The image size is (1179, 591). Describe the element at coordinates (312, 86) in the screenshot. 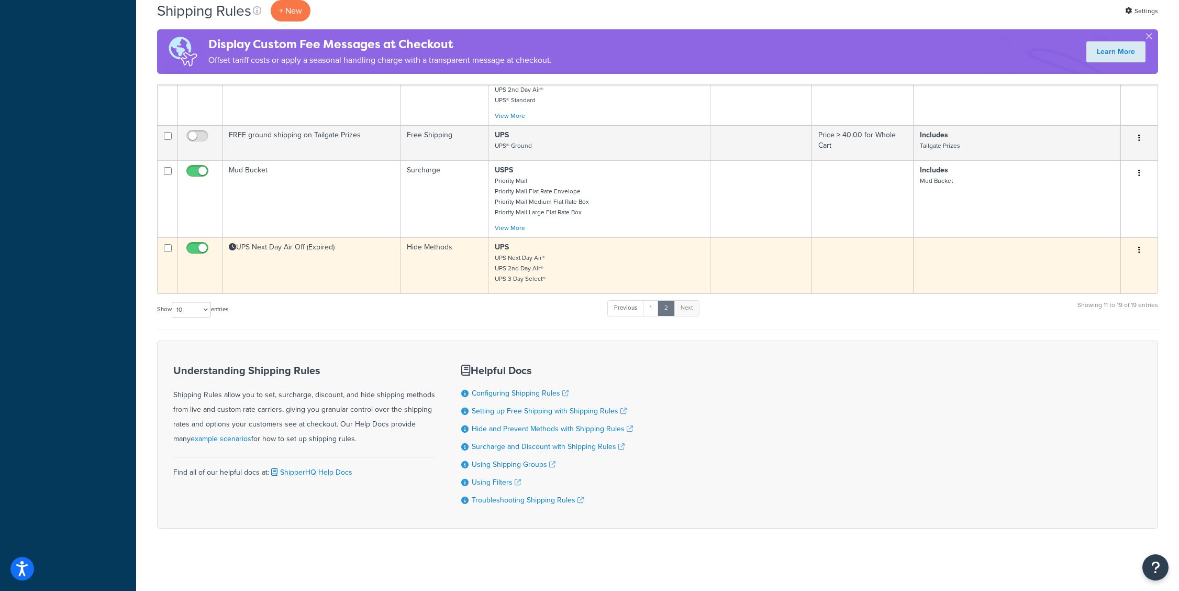

I see `td: Orange Blanket Canister Hide when Quantity is more than 4` at that location.